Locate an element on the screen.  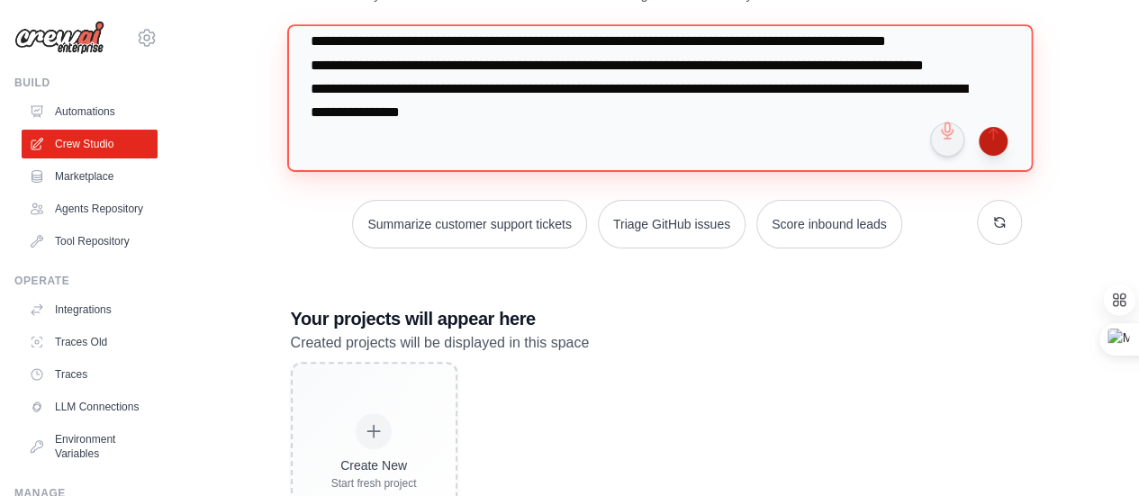
div: Create New is located at coordinates (374, 465).